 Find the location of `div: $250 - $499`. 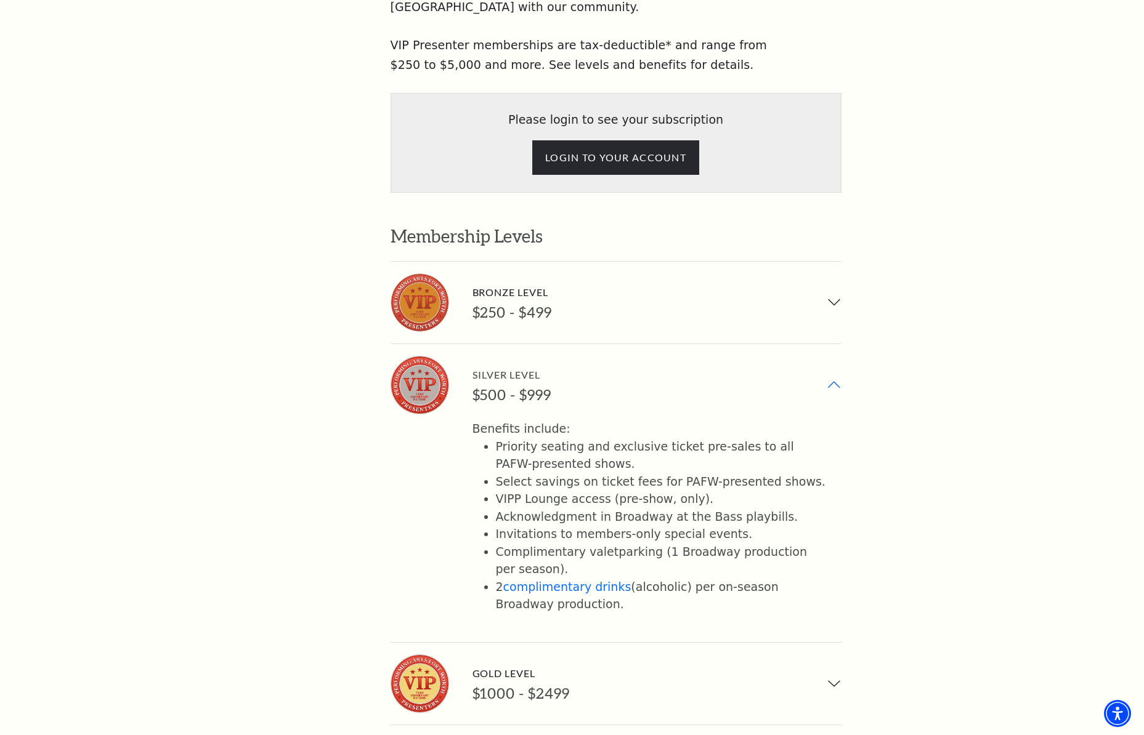

div: $250 - $499 is located at coordinates (512, 312).